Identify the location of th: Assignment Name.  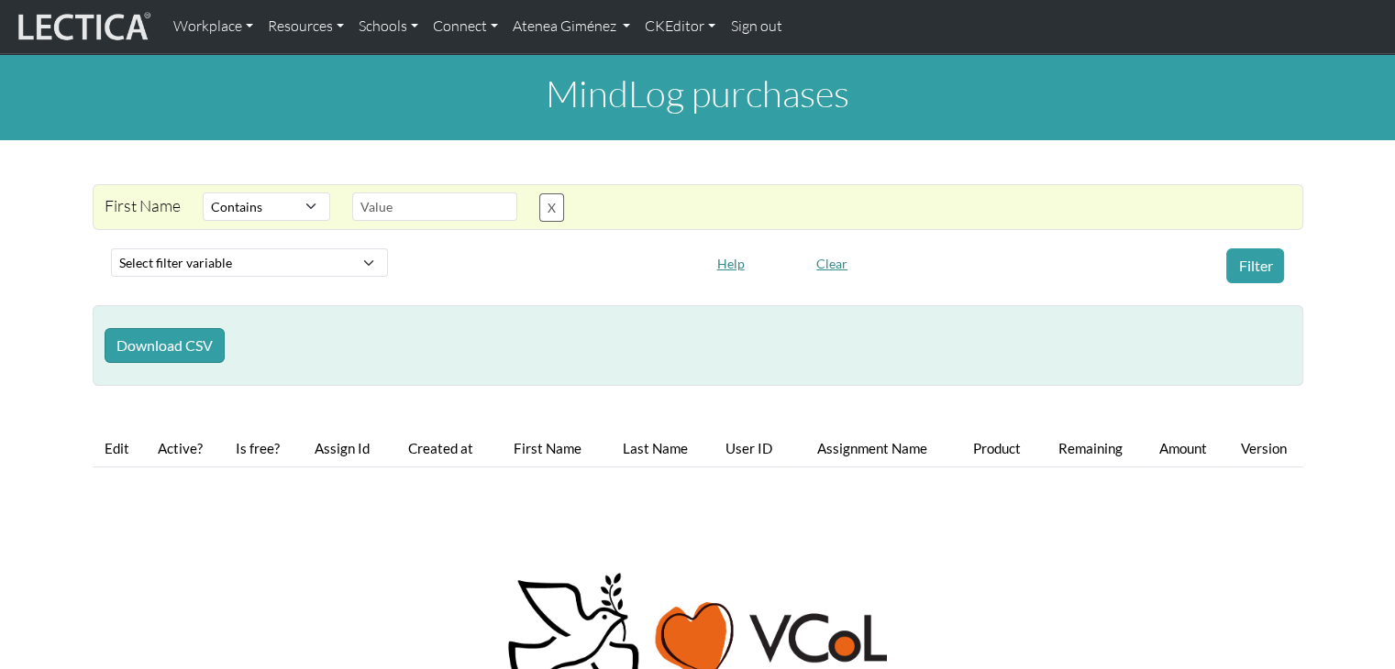
(872, 448).